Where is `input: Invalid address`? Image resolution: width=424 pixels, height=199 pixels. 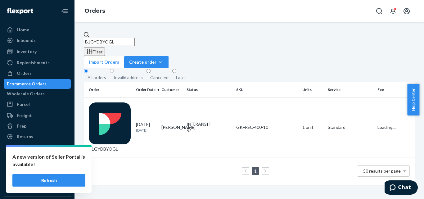
input: Invalid address is located at coordinates (112, 71).